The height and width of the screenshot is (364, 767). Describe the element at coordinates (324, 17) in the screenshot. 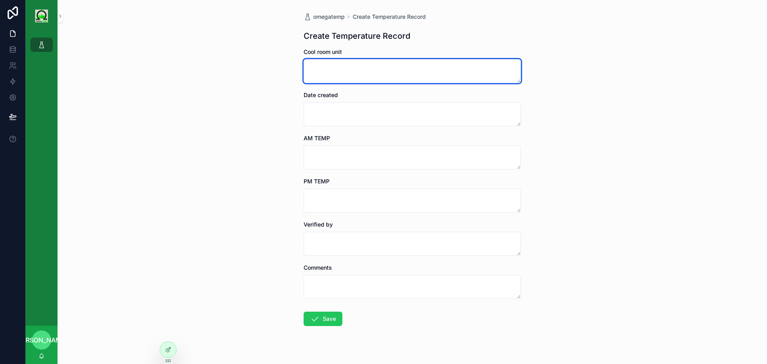

I see `a: omegatemp` at that location.